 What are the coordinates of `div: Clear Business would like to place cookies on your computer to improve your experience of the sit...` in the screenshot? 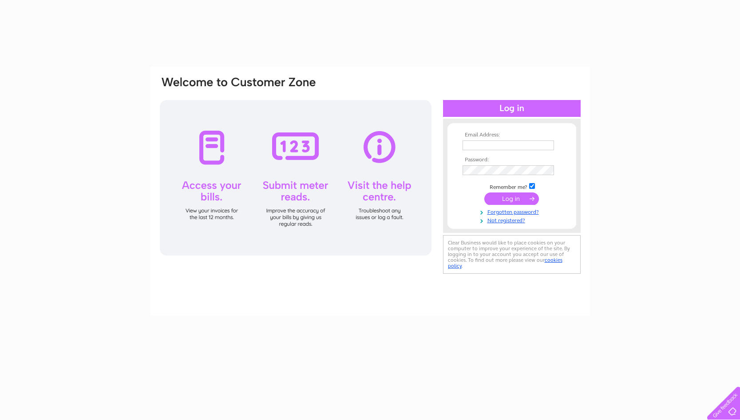 It's located at (512, 254).